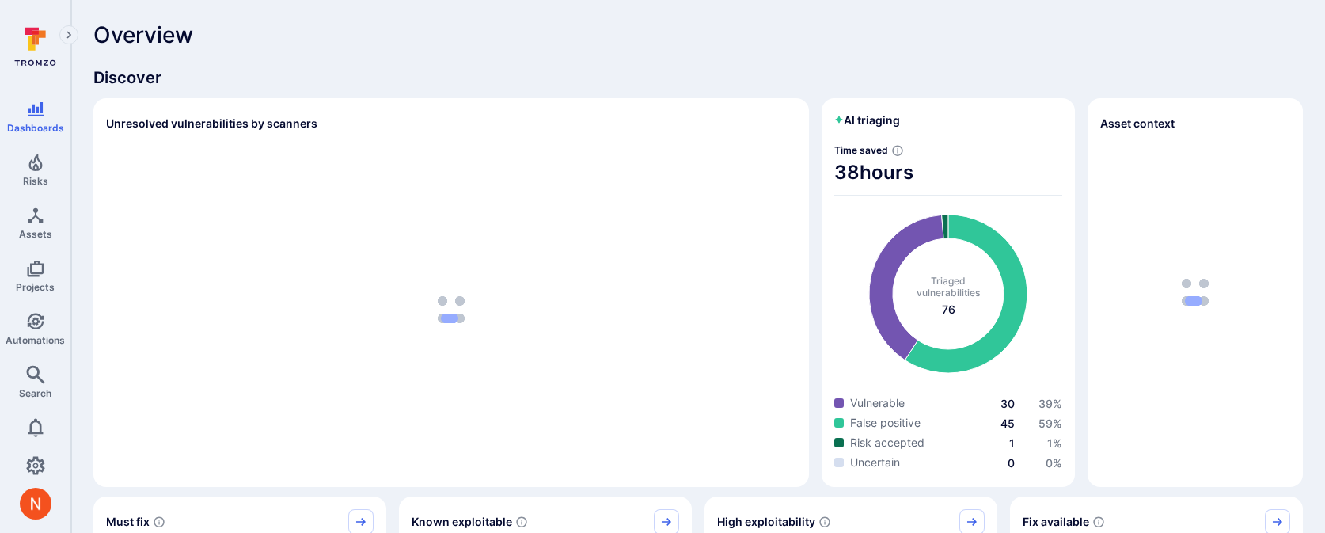 The height and width of the screenshot is (533, 1325). What do you see at coordinates (36, 127) in the screenshot?
I see `span: Dashboards` at bounding box center [36, 127].